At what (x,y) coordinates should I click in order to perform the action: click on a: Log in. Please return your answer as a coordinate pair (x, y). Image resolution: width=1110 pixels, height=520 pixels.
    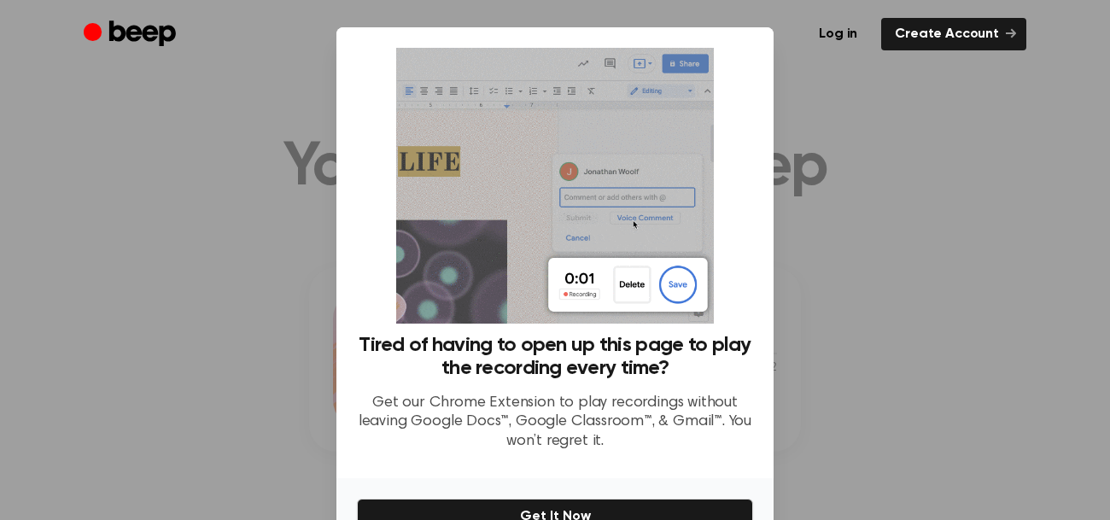
    Looking at the image, I should click on (837, 34).